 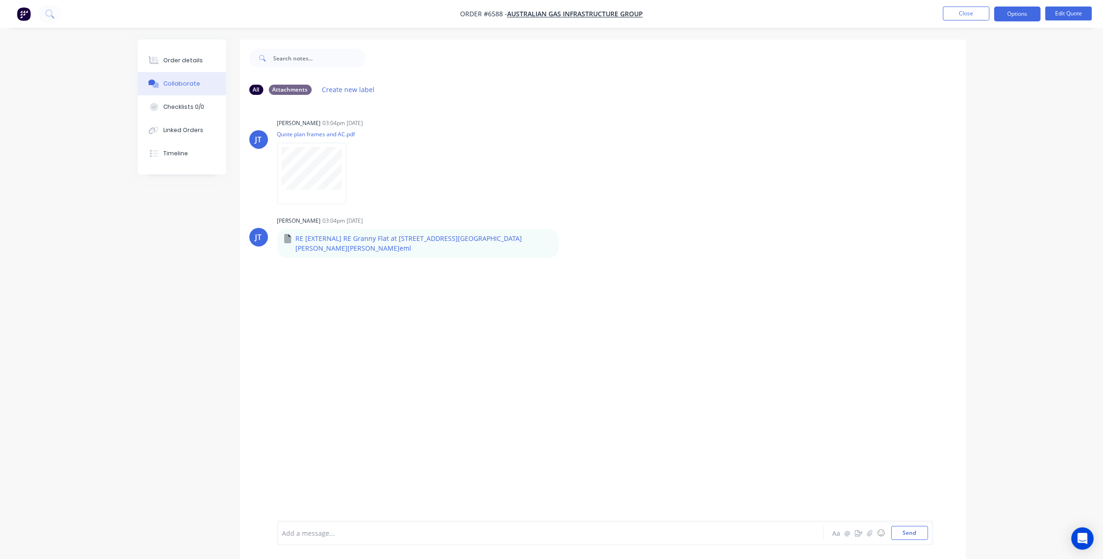 I want to click on div: Open Intercom Messenger, so click(x=1083, y=539).